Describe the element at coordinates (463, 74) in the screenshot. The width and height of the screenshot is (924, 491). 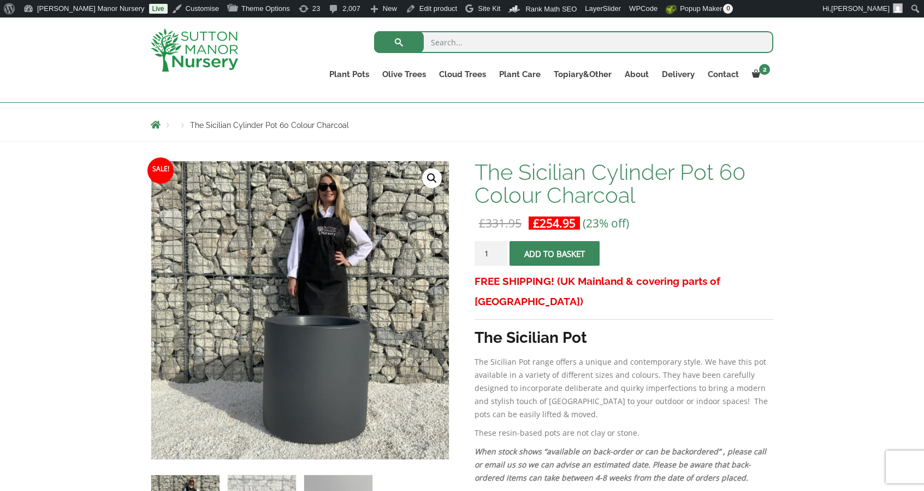
I see `a: Cloud Trees` at that location.